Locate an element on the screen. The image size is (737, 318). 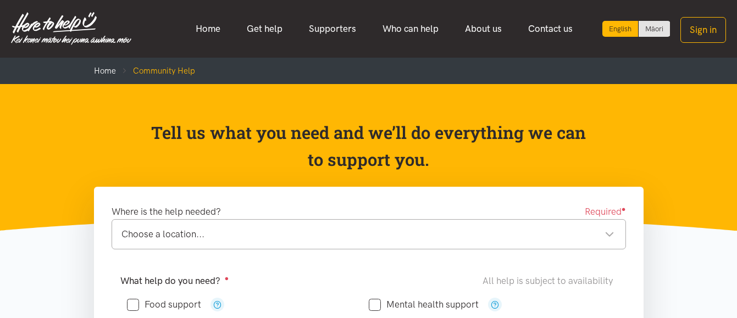
a: About us is located at coordinates (483, 29).